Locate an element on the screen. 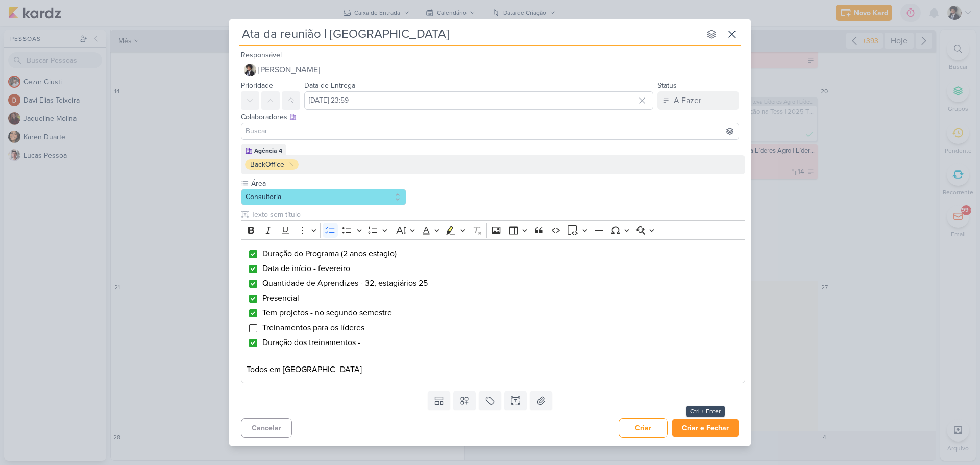  span: Treinamentos para os líderes is located at coordinates (313, 328).